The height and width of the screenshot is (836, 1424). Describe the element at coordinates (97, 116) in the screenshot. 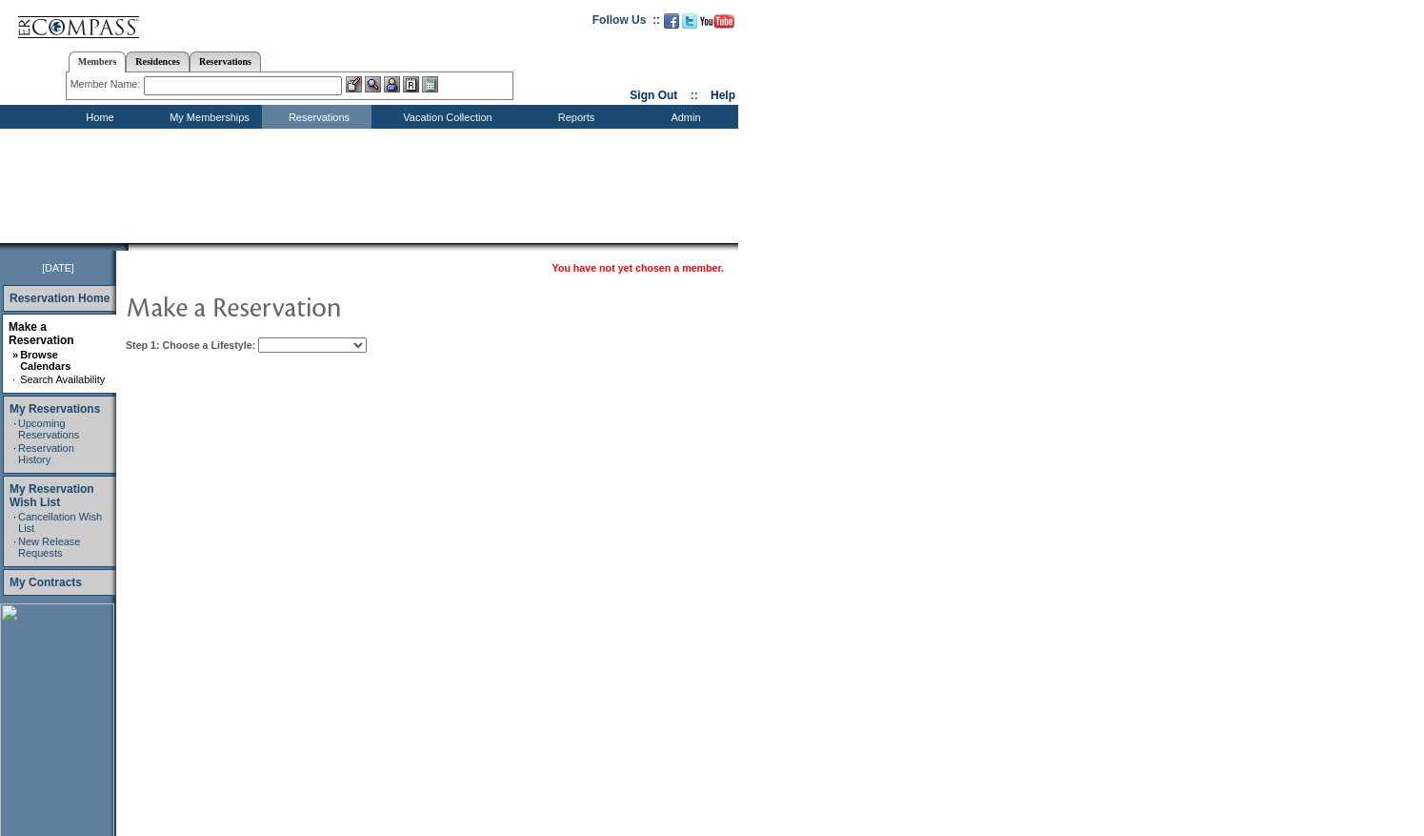

I see `td: Home` at that location.